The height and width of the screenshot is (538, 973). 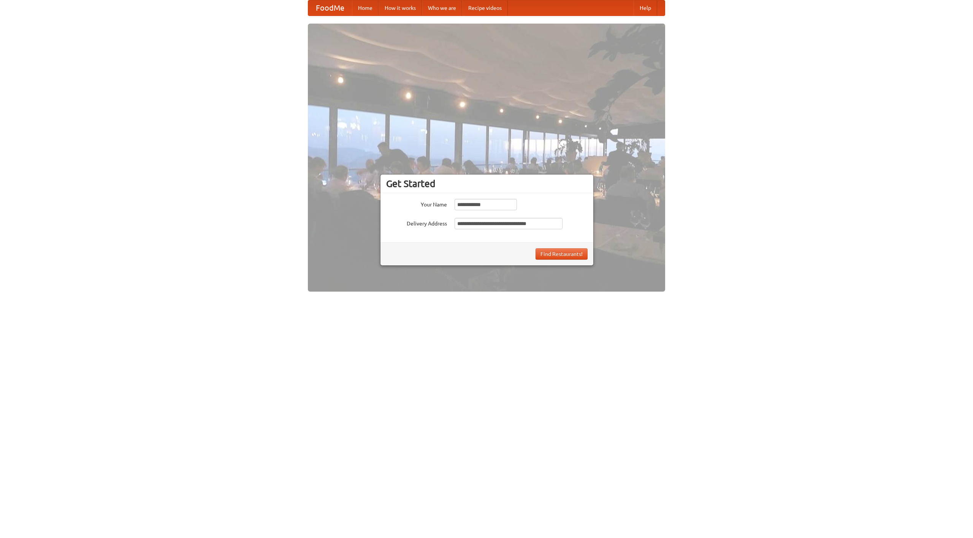 I want to click on label: Delivery Address, so click(x=417, y=222).